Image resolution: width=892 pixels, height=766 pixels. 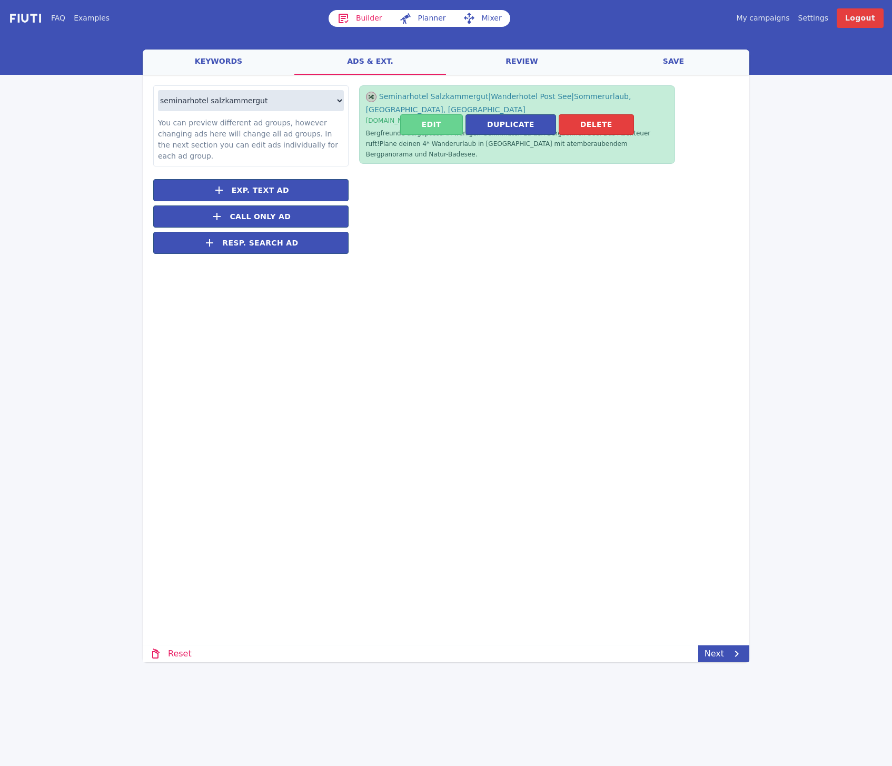 What do you see at coordinates (860, 18) in the screenshot?
I see `a: Logout` at bounding box center [860, 18].